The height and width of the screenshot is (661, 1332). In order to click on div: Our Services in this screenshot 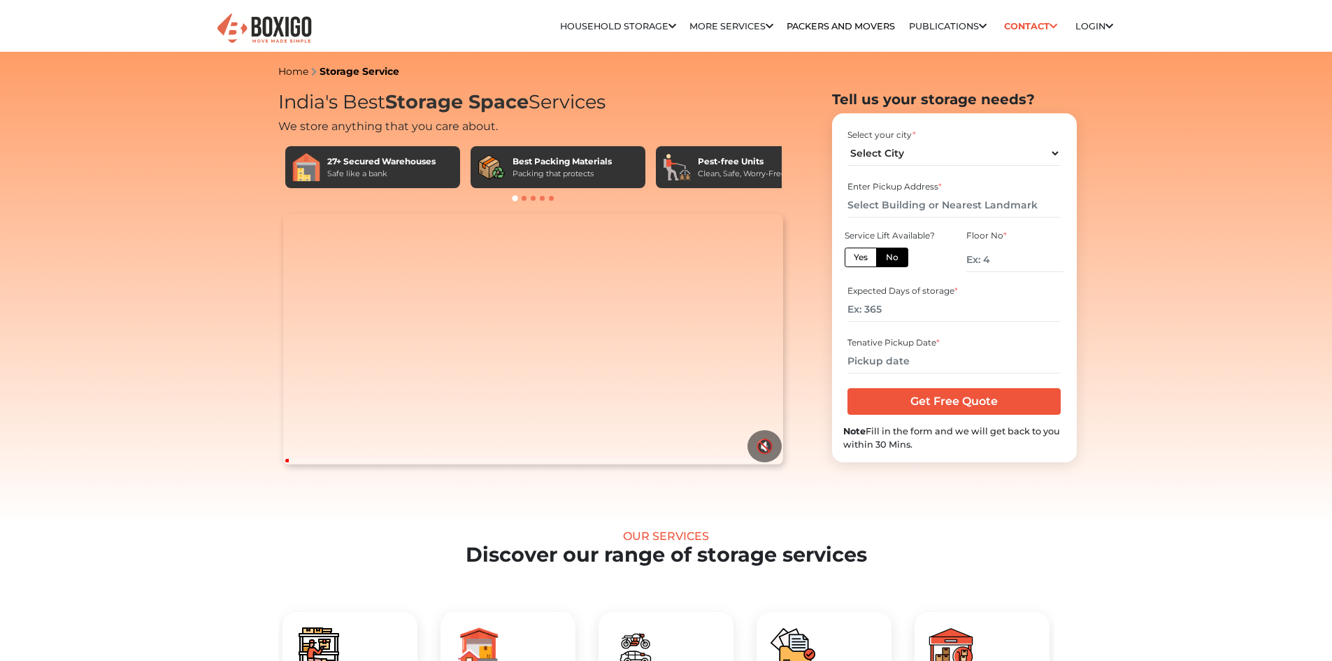, I will do `click(666, 536)`.